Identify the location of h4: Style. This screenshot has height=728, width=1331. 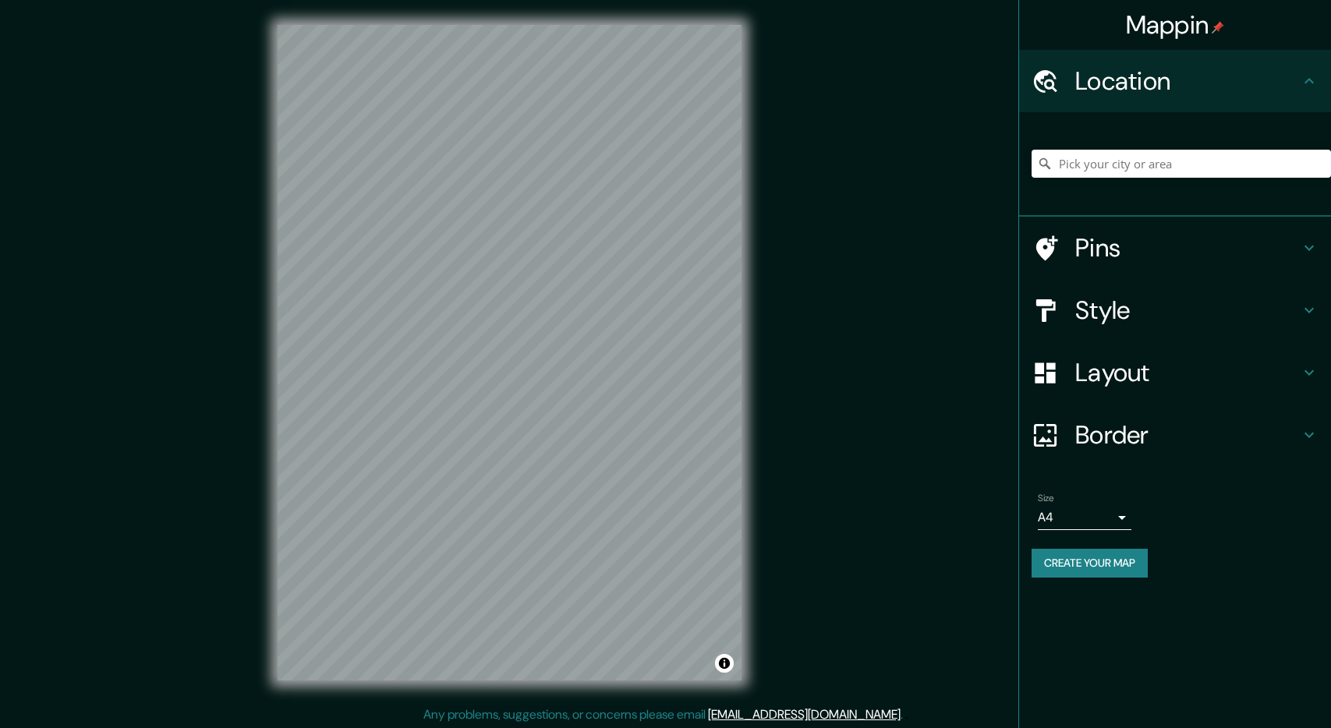
(1187, 310).